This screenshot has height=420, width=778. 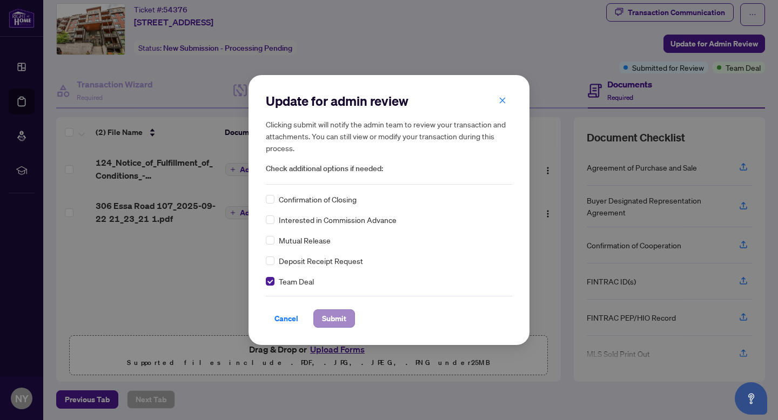 What do you see at coordinates (321, 261) in the screenshot?
I see `span: Deposit Receipt Request` at bounding box center [321, 261].